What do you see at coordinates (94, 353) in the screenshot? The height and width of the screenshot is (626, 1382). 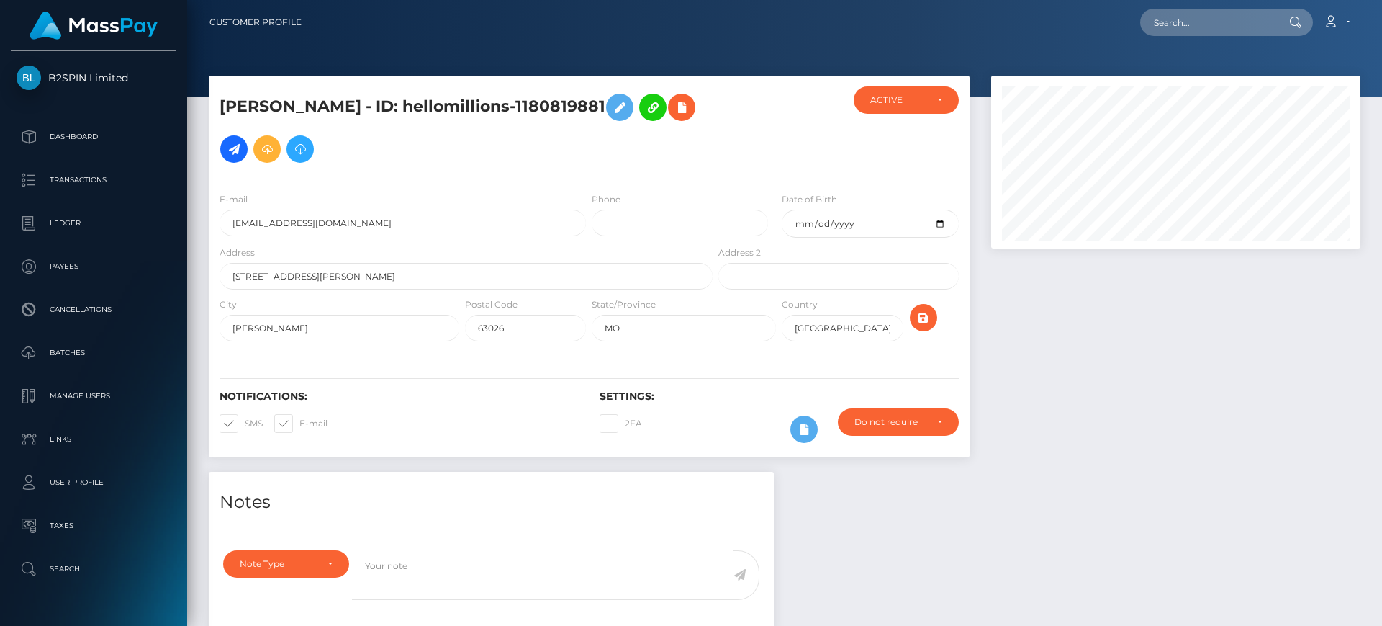 I see `a: Batches` at bounding box center [94, 353].